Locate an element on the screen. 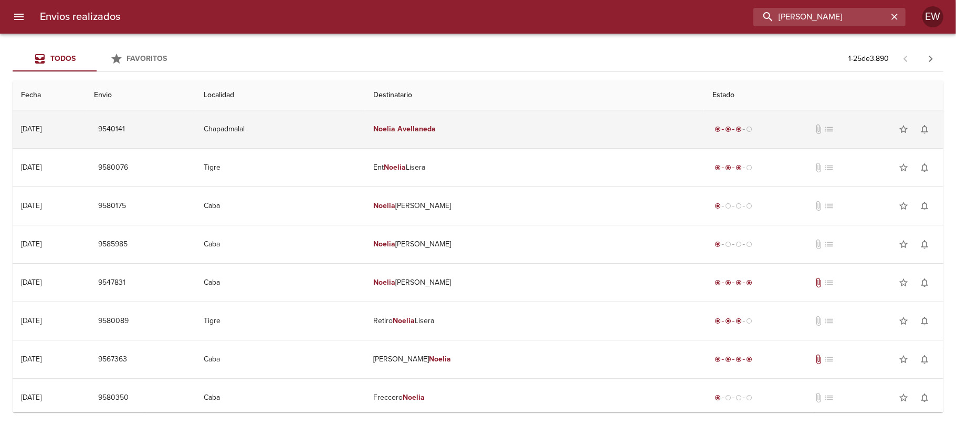 The width and height of the screenshot is (956, 425). th: Destinatario is located at coordinates (535, 95).